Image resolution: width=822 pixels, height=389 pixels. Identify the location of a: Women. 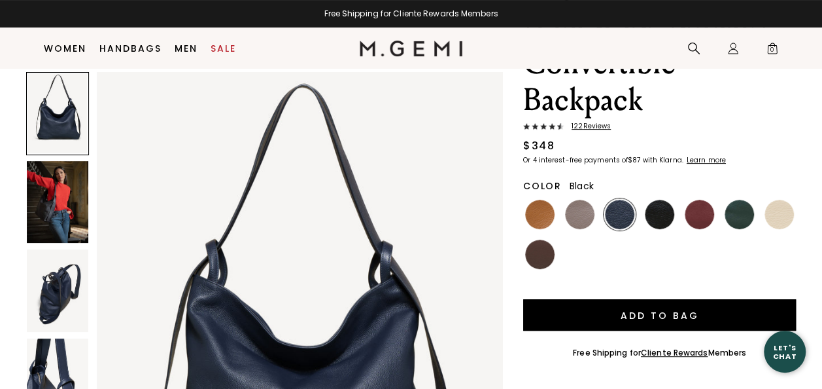
(65, 48).